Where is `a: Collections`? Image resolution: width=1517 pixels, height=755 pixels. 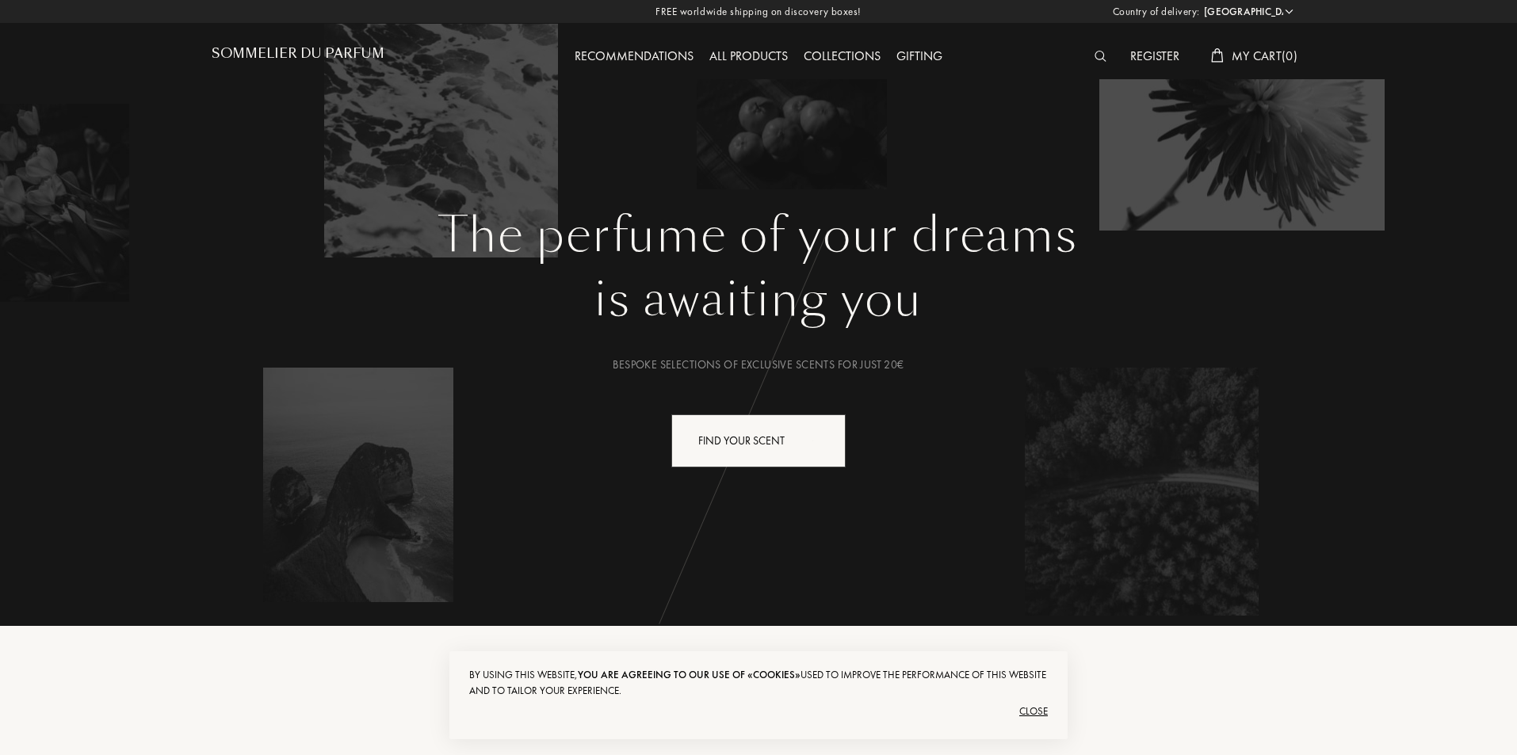
a: Collections is located at coordinates (842, 55).